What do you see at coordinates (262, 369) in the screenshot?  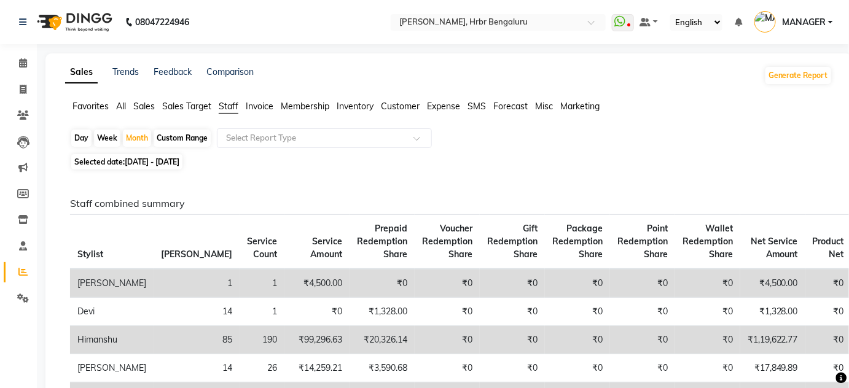 I see `td: 26` at bounding box center [262, 369].